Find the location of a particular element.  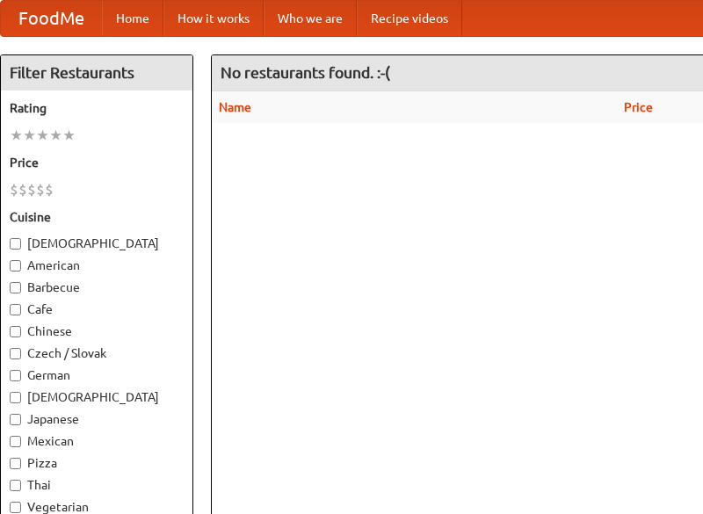

label: Pizza is located at coordinates (97, 463).